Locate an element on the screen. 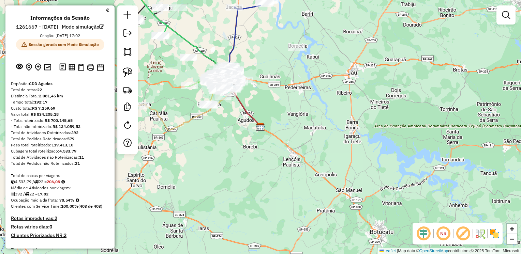 The image size is (521, 254). div: Total de Pedidos Roteirizados: is located at coordinates (60, 139).